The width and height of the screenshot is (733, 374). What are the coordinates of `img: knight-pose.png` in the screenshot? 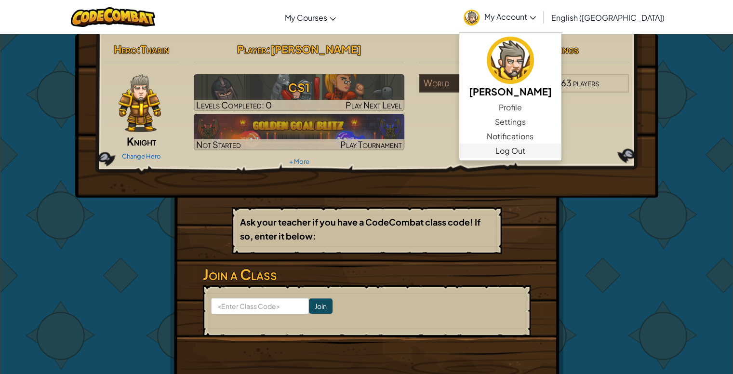 It's located at (140, 103).